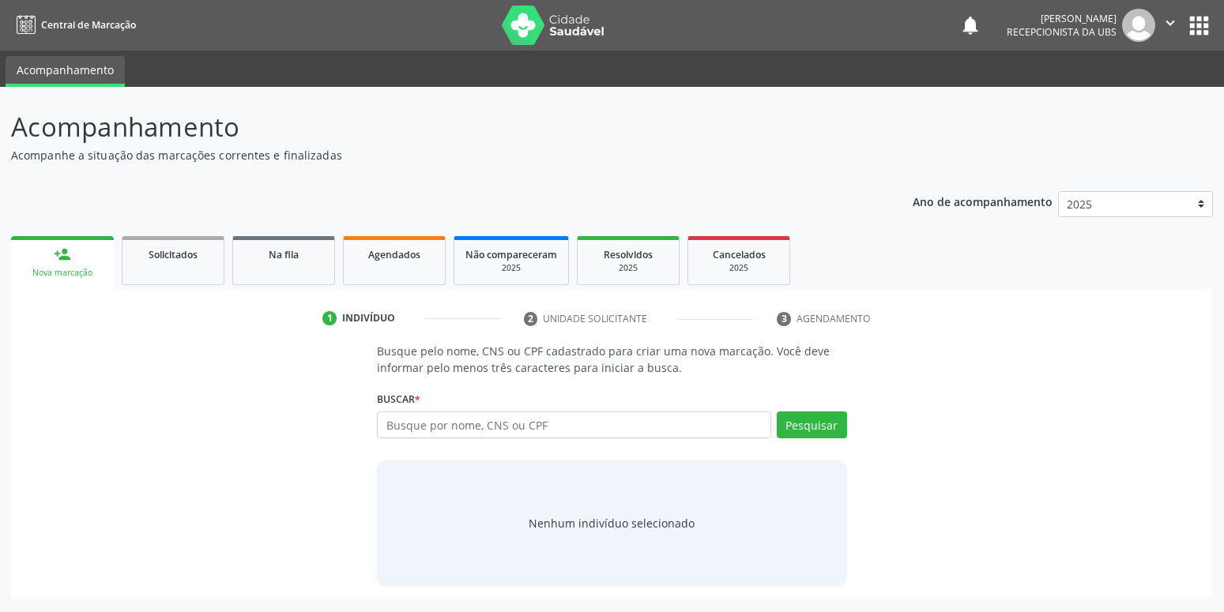 This screenshot has width=1224, height=612. What do you see at coordinates (368, 318) in the screenshot?
I see `div: Indivíduo` at bounding box center [368, 318].